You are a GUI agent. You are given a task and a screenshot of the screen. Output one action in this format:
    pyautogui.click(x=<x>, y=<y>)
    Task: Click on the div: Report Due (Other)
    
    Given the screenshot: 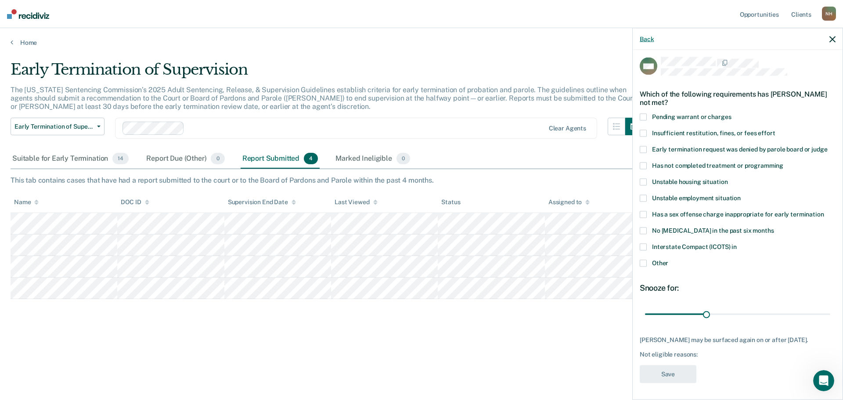 What is the action you would take?
    pyautogui.click(x=185, y=159)
    